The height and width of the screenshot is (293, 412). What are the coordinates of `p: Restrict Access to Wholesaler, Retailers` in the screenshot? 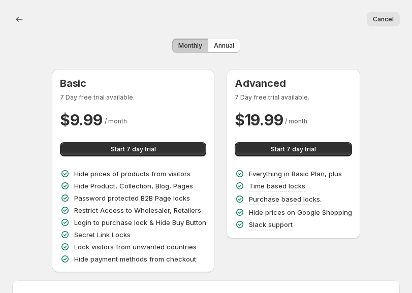 It's located at (138, 210).